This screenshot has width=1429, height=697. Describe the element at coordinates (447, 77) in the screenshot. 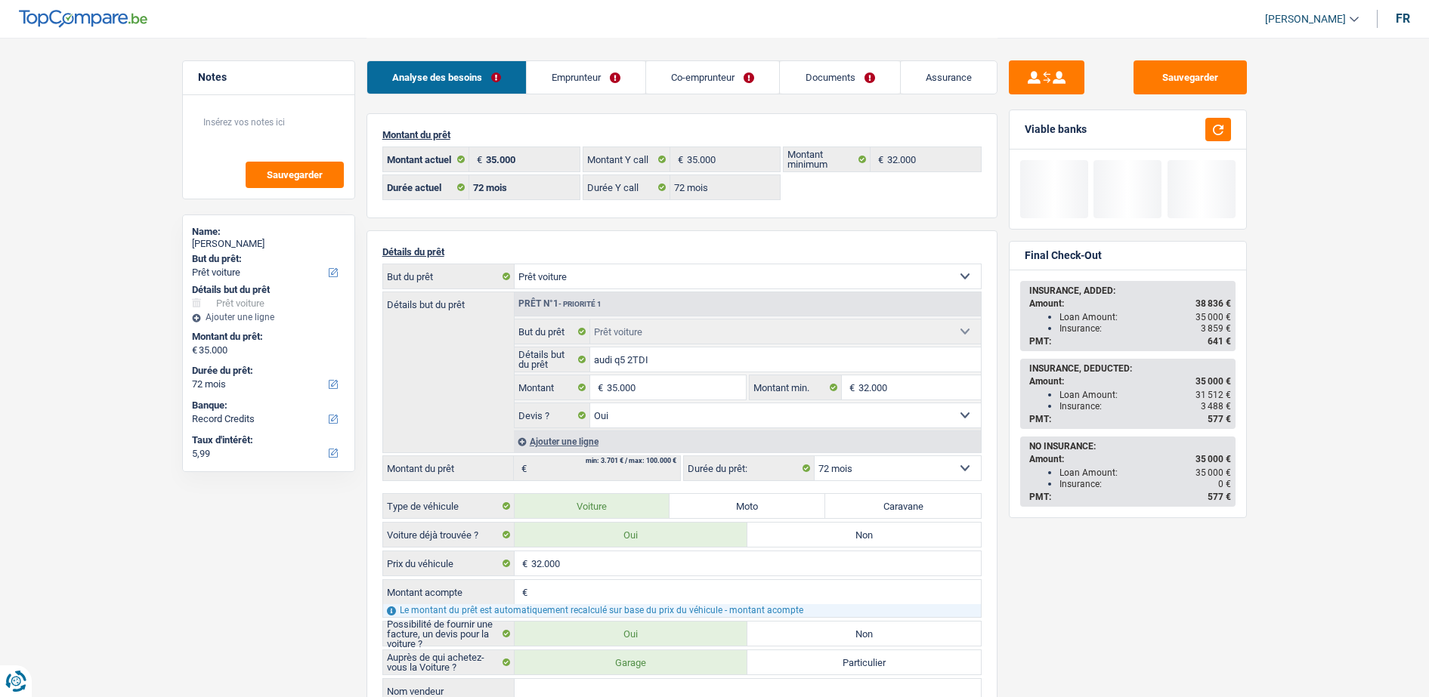

I see `a: Analyse des besoins` at that location.